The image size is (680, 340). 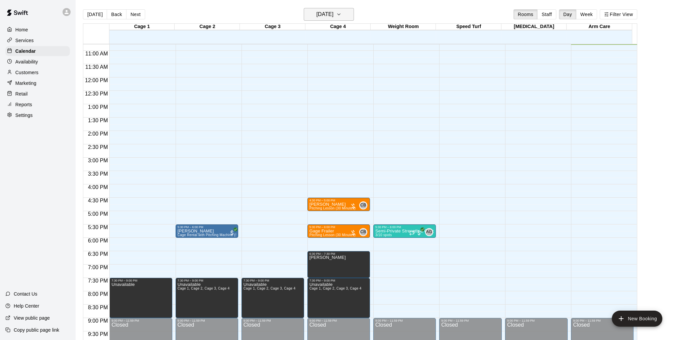 I want to click on div: Home, so click(x=37, y=30).